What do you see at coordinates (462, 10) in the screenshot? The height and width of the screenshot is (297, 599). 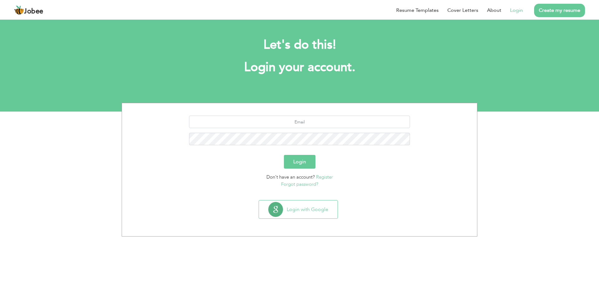 I see `a: Cover Letters` at bounding box center [462, 10].